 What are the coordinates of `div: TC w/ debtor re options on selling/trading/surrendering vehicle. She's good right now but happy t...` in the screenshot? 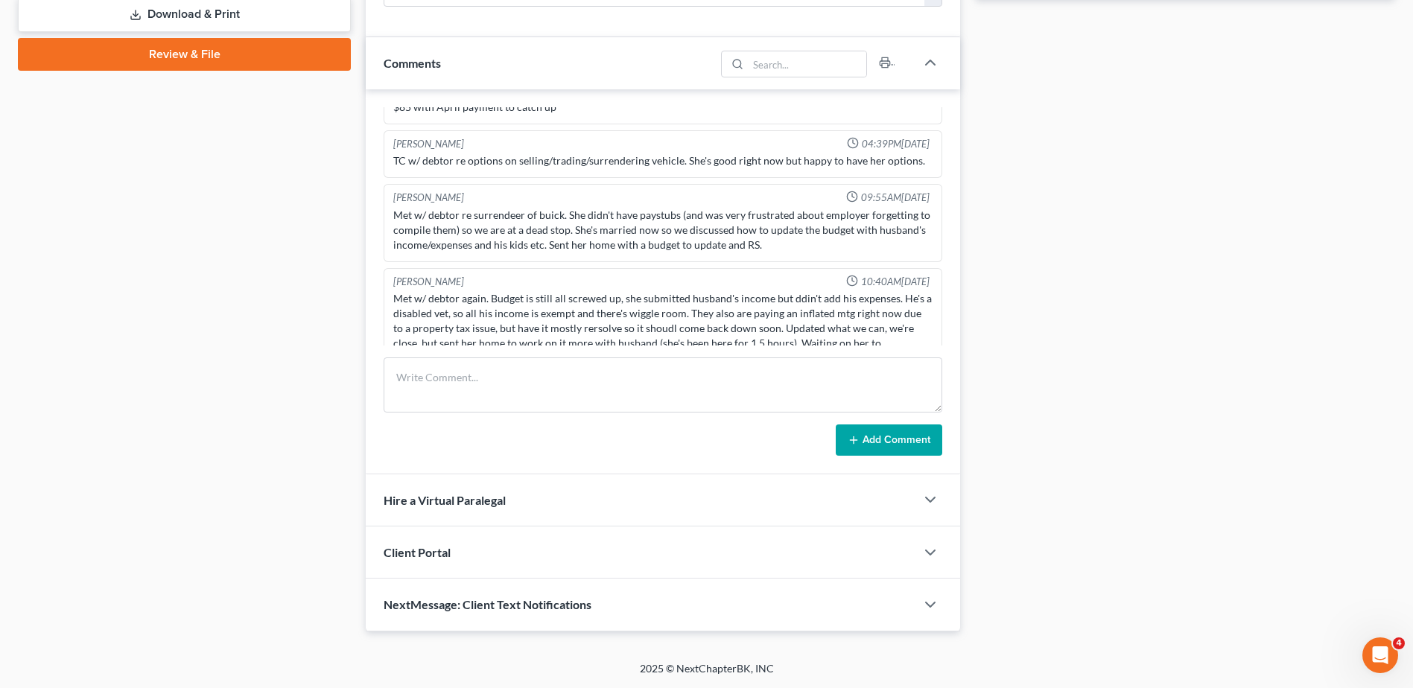 It's located at (663, 161).